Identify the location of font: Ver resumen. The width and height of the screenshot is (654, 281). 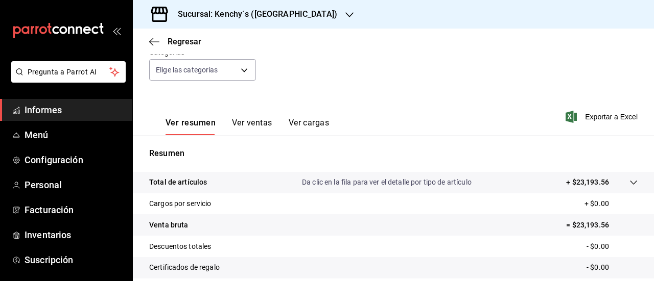
(190, 123).